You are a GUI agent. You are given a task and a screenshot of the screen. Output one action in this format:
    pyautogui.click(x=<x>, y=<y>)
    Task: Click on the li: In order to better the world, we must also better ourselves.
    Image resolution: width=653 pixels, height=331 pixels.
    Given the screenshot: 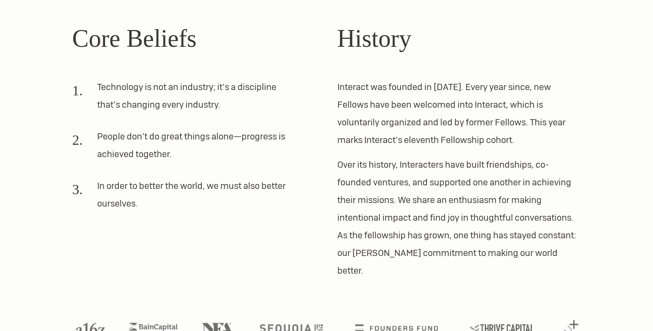 What is the action you would take?
    pyautogui.click(x=184, y=198)
    